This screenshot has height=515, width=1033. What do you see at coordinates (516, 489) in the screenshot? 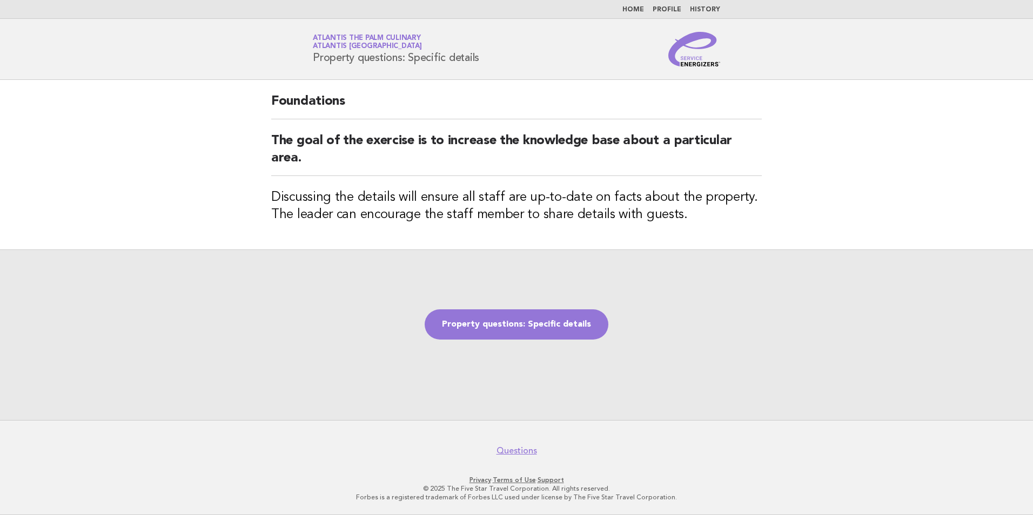
I see `p: © 2025 The Five Star Travel Corporation. All rights reserved.` at bounding box center [516, 489].